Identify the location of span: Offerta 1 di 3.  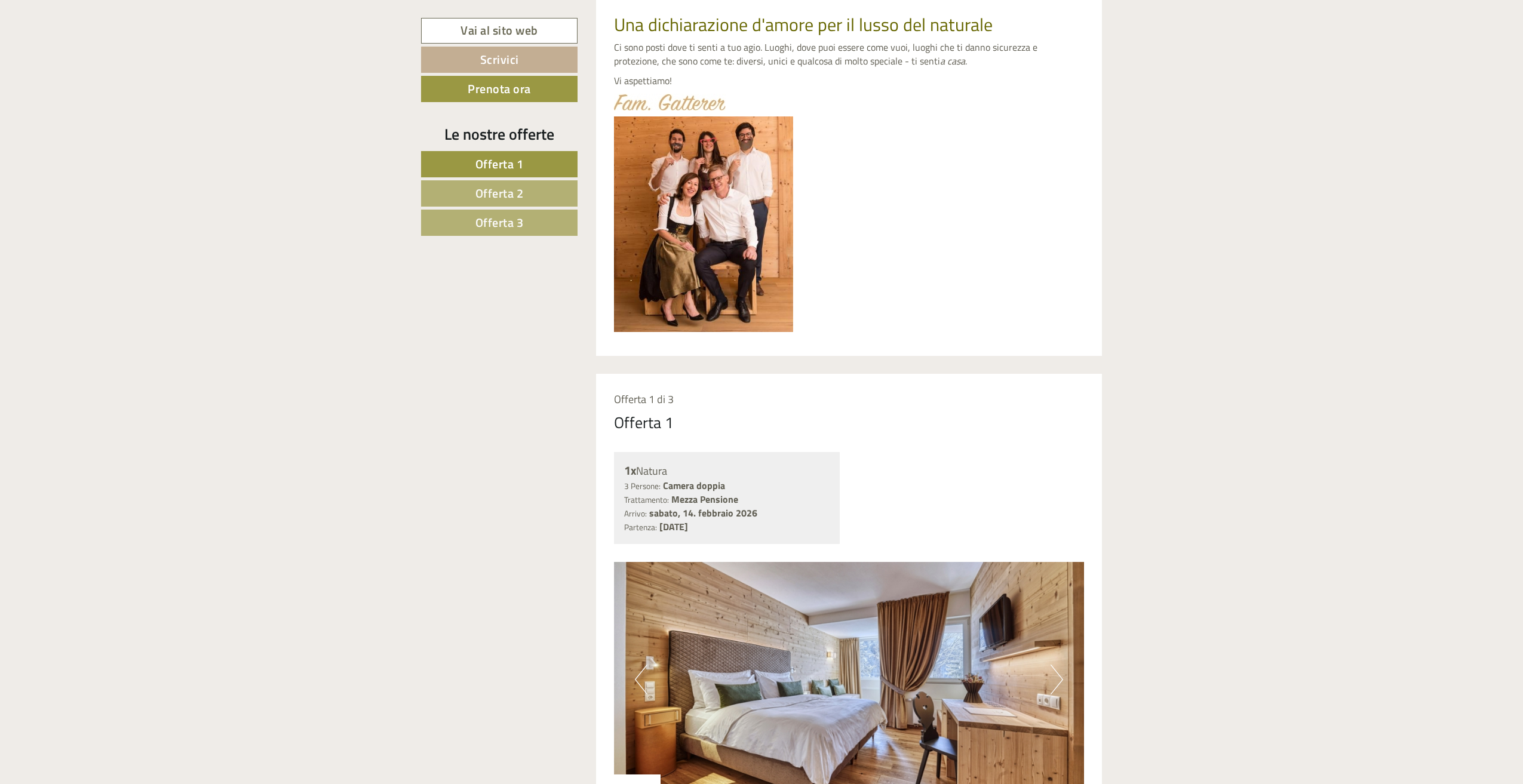
(644, 399).